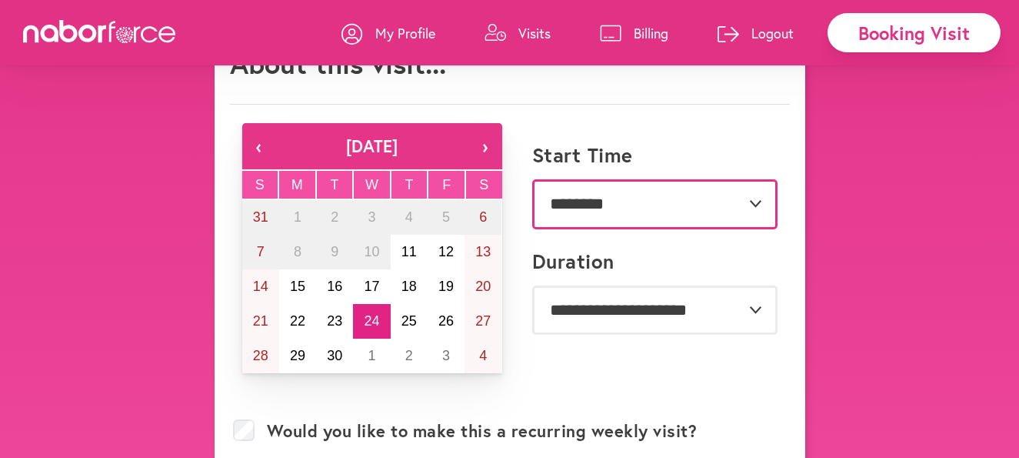 The width and height of the screenshot is (1019, 458). Describe the element at coordinates (446, 355) in the screenshot. I see `button: October 3, 2025` at that location.